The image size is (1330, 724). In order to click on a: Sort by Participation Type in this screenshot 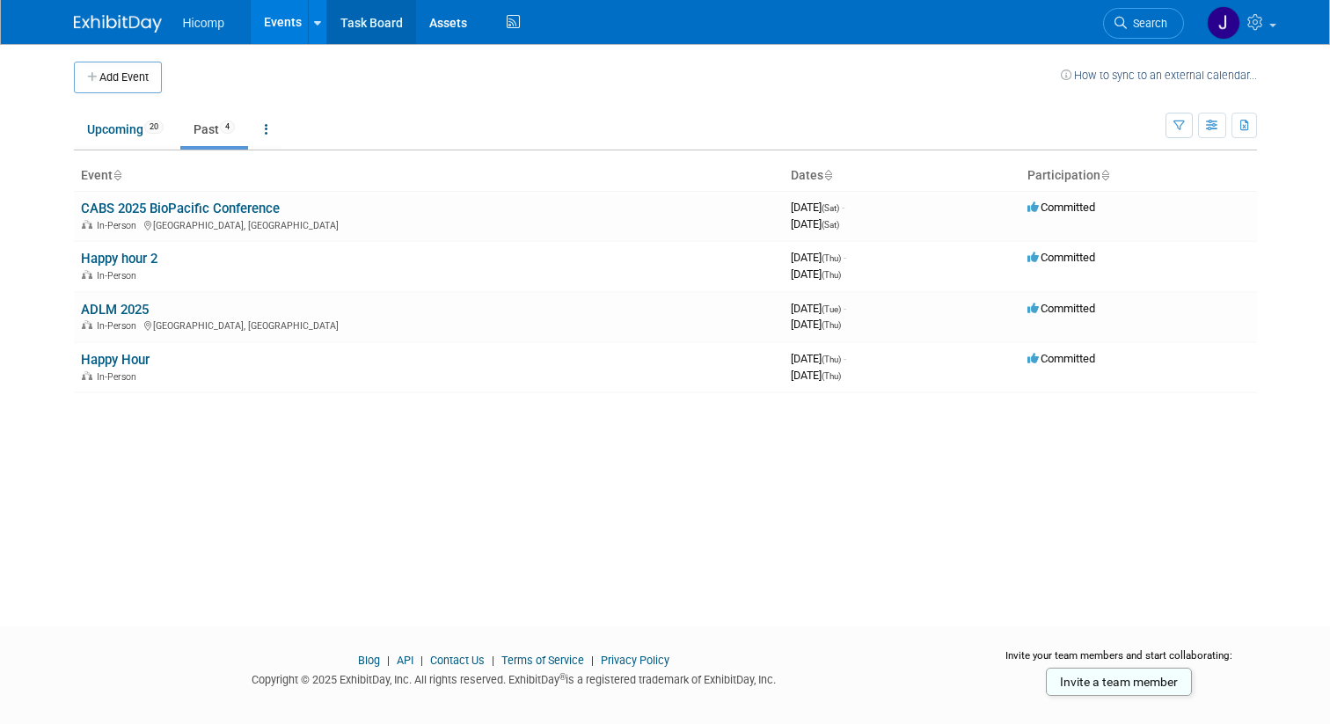, I will do `click(1105, 175)`.